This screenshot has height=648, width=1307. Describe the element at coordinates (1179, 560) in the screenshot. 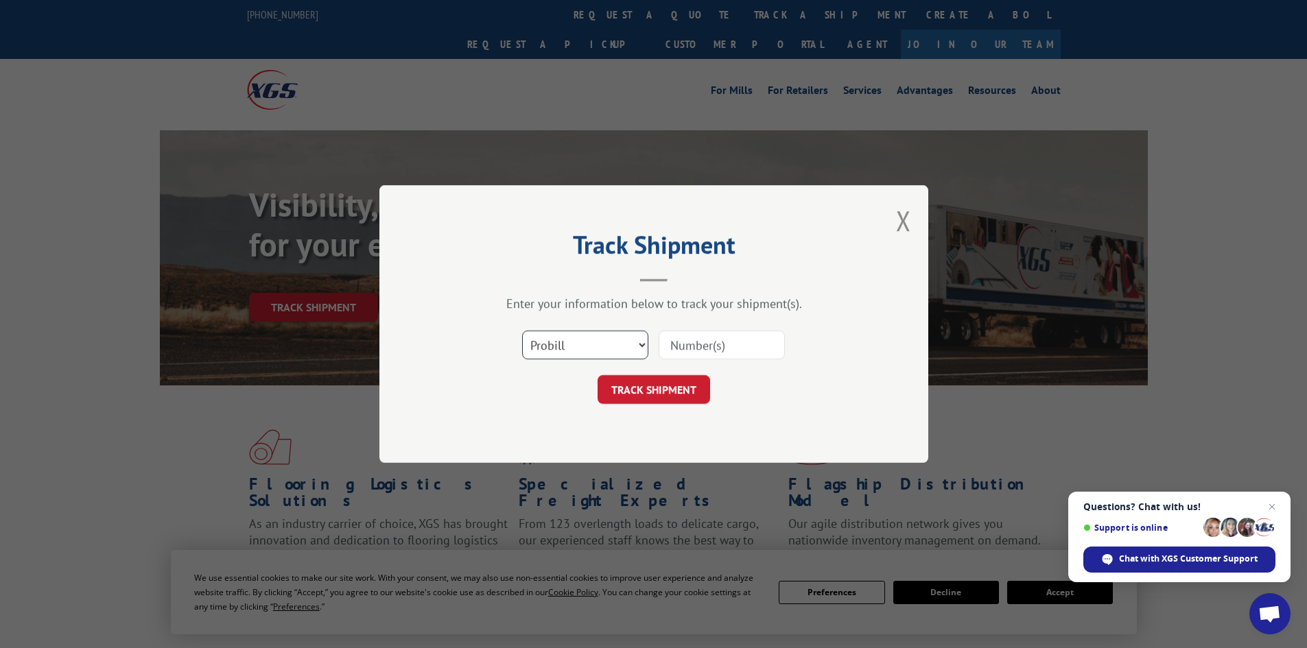

I see `div: Chat with XGS Customer Support` at that location.